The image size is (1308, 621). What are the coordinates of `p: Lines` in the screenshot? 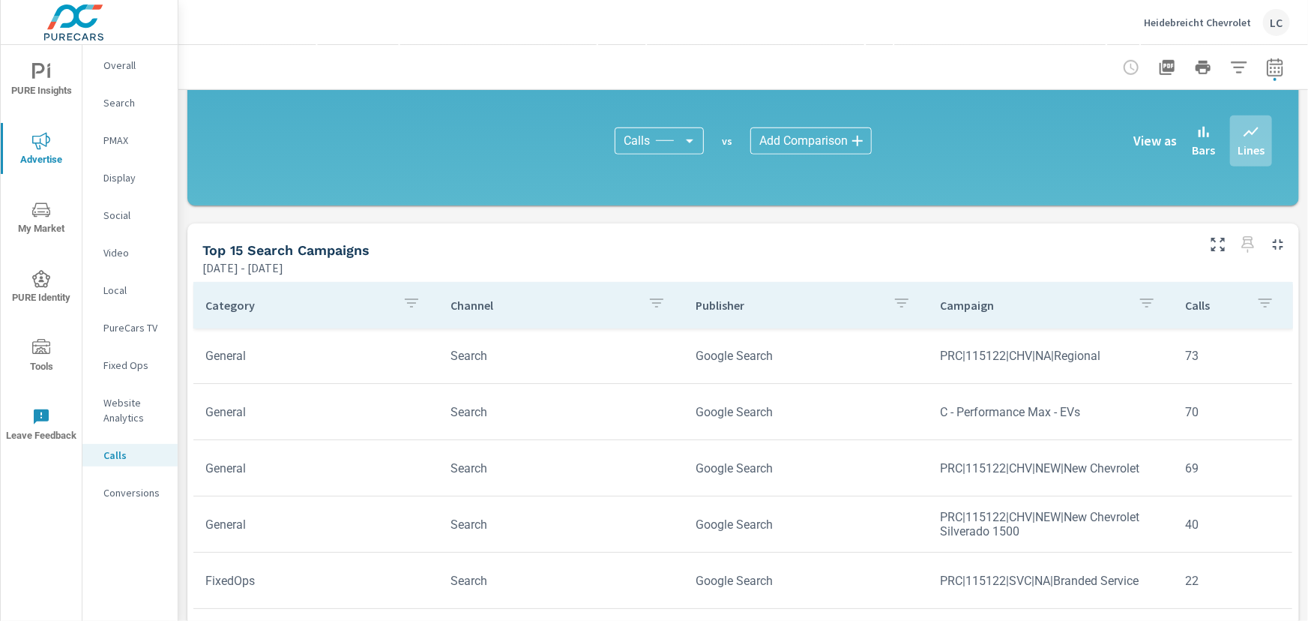 It's located at (1251, 150).